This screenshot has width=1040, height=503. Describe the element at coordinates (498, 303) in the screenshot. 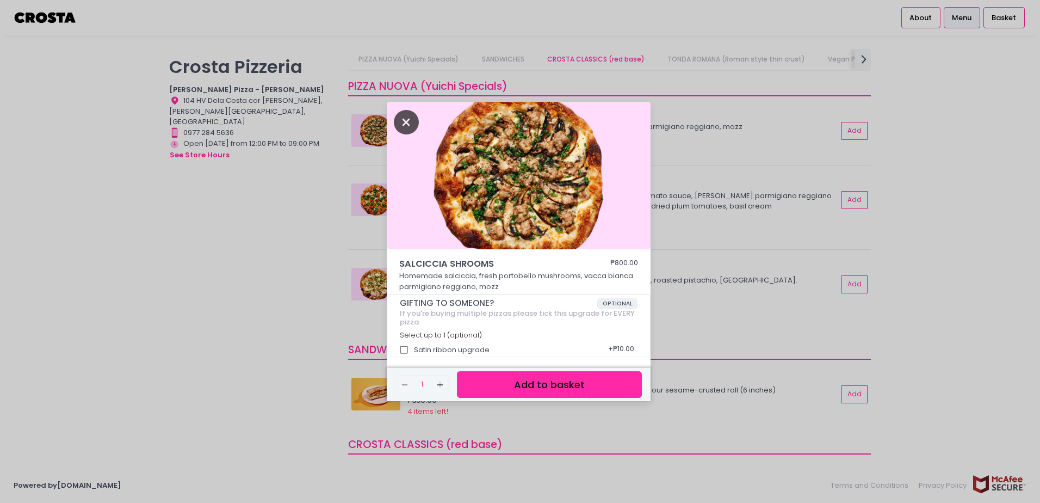

I see `span: GIFTING TO SOMEONE?` at that location.